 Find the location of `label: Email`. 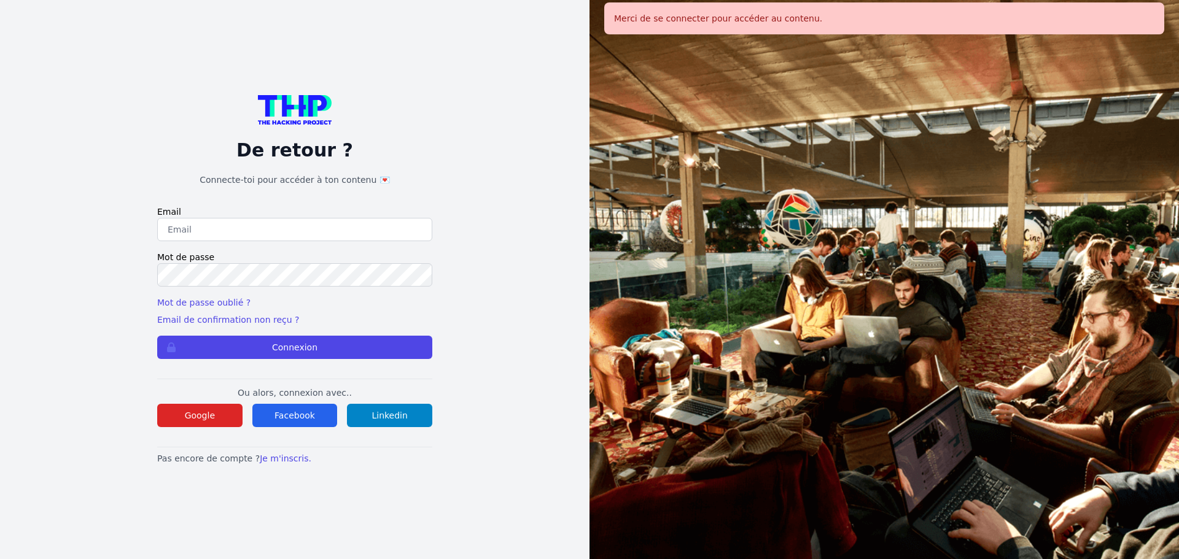

label: Email is located at coordinates (295, 212).